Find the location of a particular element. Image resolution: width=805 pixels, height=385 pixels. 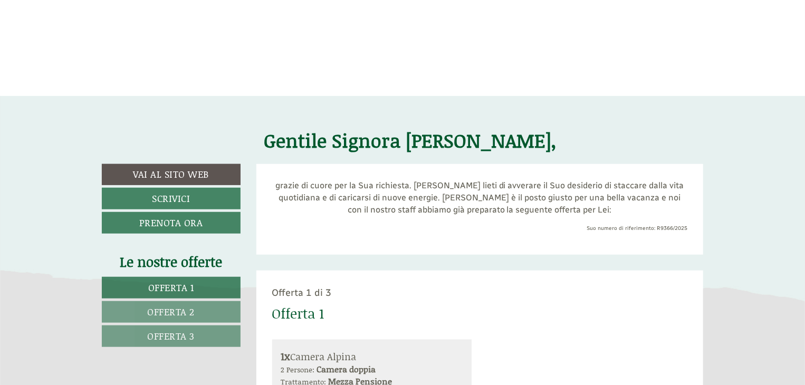

a: Prenota ora is located at coordinates (171, 223).